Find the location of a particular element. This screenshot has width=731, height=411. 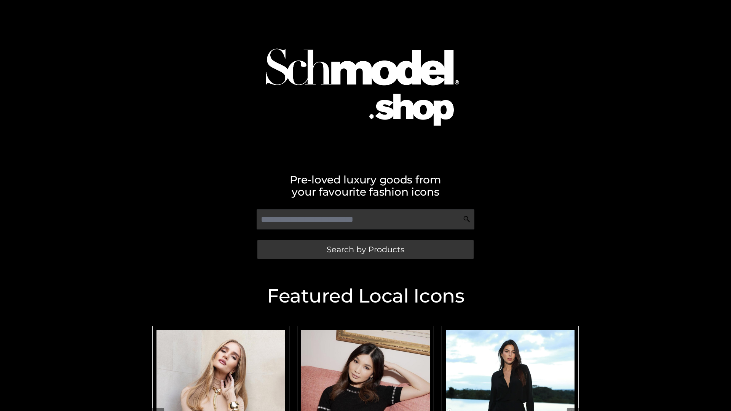

a: Search by Products is located at coordinates (365, 249).